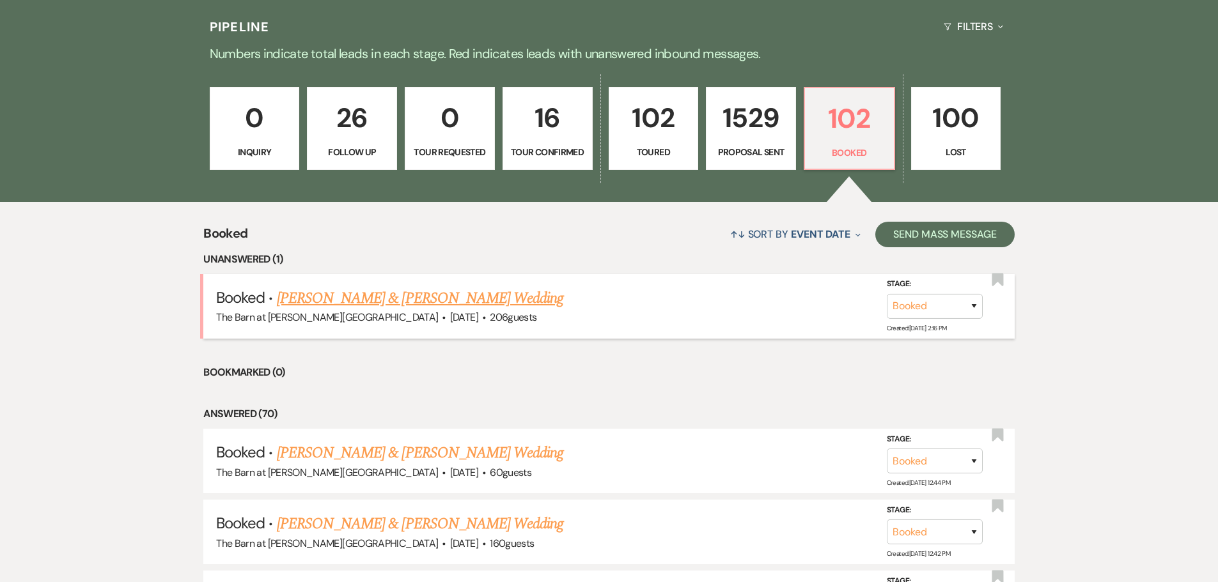 Image resolution: width=1218 pixels, height=582 pixels. I want to click on p: Booked, so click(849, 153).